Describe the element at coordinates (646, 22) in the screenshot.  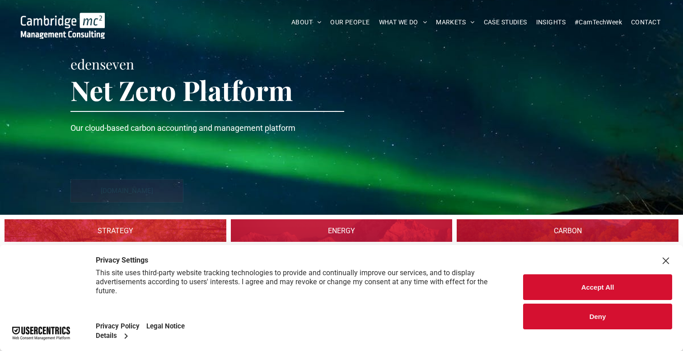
I see `a: CONTACT` at that location.